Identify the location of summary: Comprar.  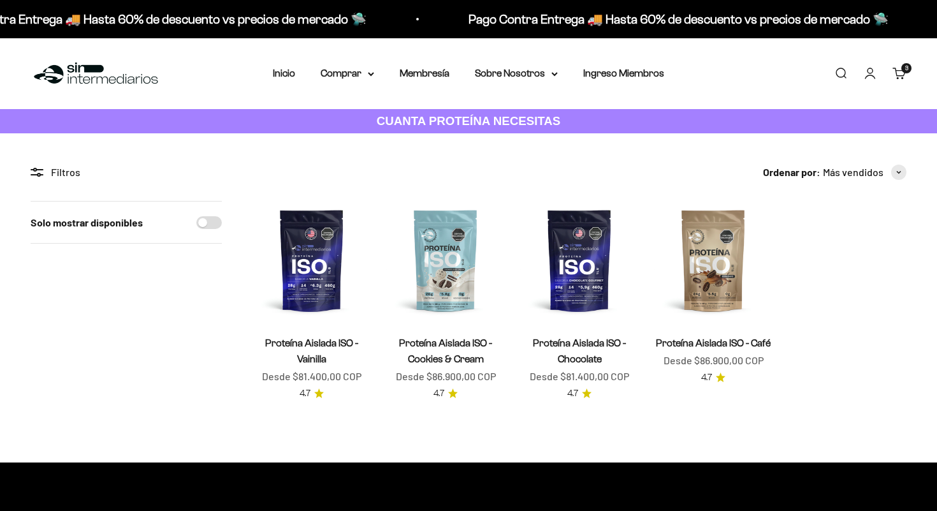
(348, 73).